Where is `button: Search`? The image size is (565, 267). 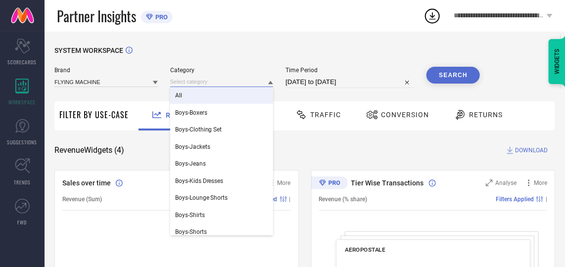 button: Search is located at coordinates (453, 75).